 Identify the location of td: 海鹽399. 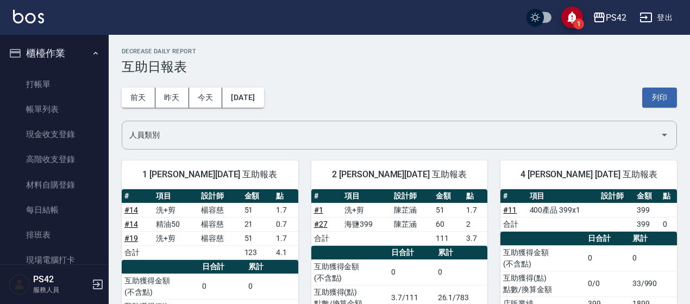
(366, 224).